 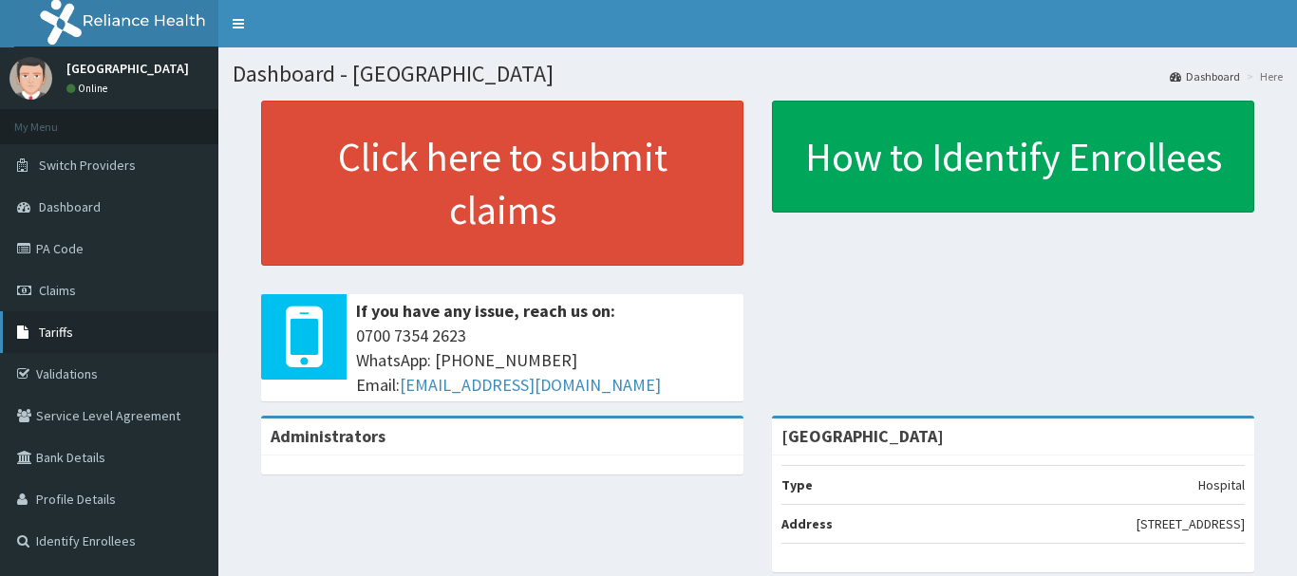 What do you see at coordinates (1205, 76) in the screenshot?
I see `a: Dashboard` at bounding box center [1205, 76].